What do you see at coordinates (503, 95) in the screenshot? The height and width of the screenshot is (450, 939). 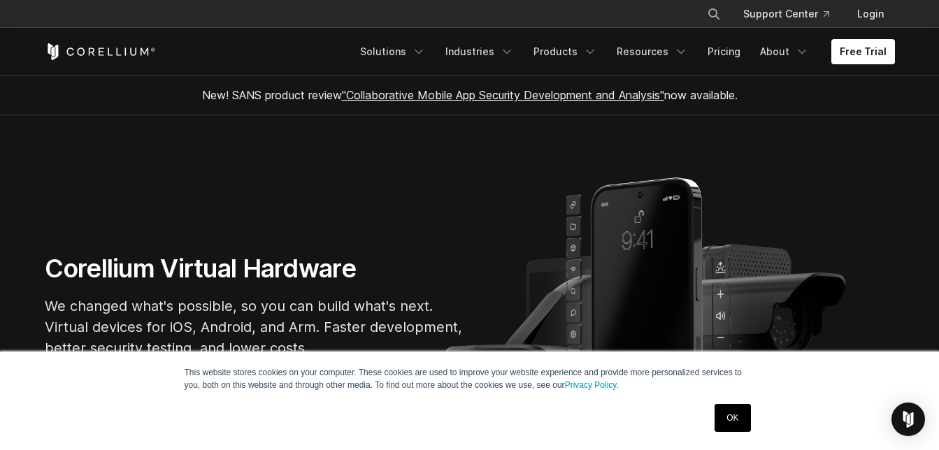 I see `a: "Collaborative Mobile App Security Development and Analysis"` at bounding box center [503, 95].